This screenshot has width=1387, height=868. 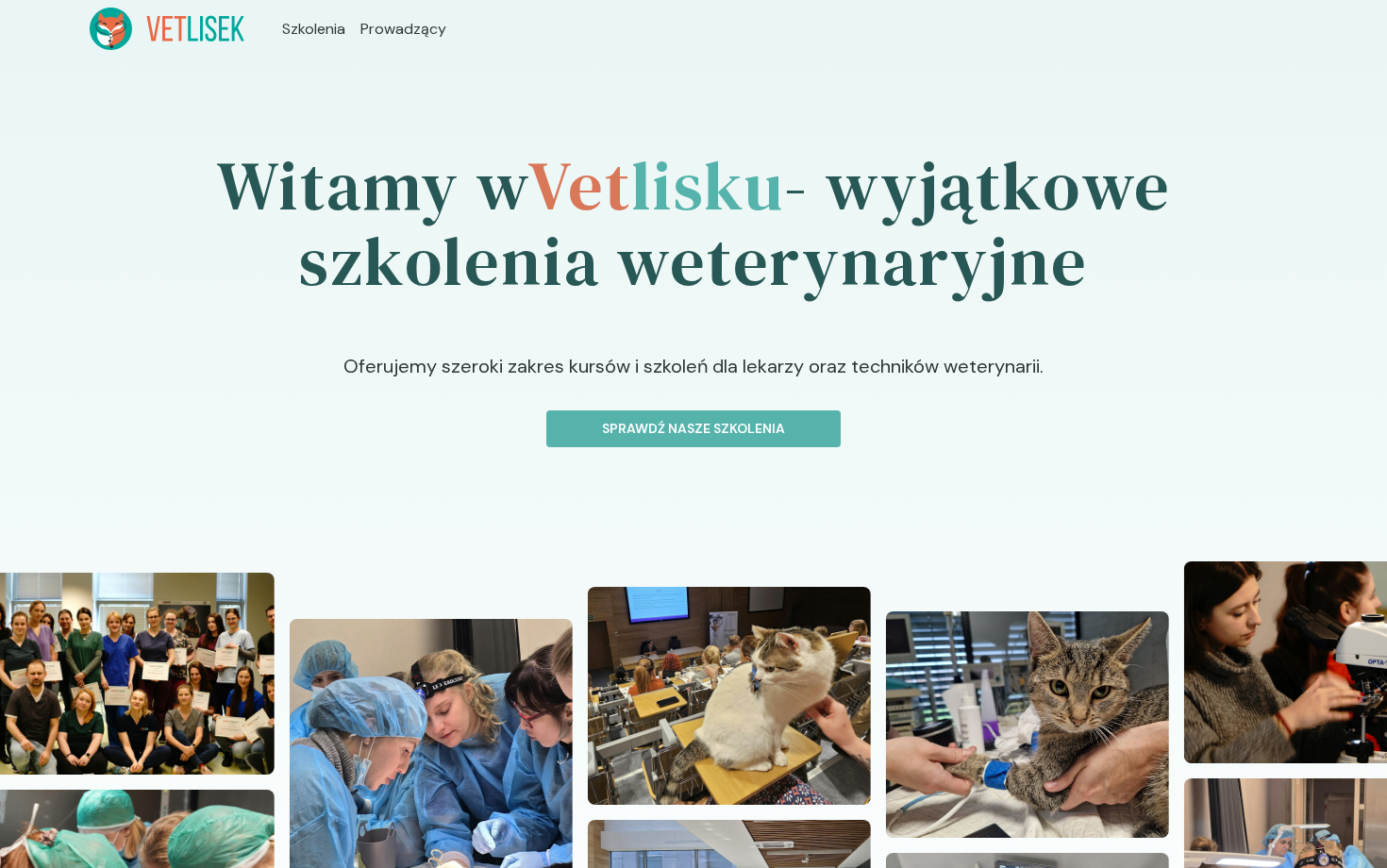 What do you see at coordinates (403, 30) in the screenshot?
I see `span: Prowadzący` at bounding box center [403, 30].